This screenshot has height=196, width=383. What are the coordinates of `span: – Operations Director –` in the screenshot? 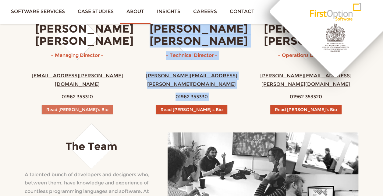 It's located at (305, 55).